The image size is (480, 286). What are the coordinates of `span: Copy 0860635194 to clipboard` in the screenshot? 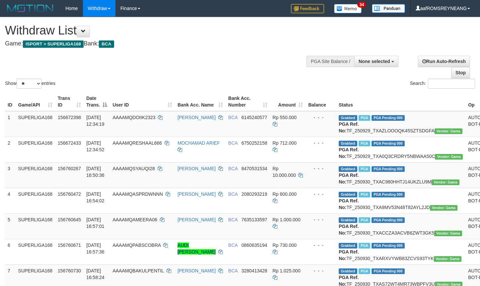 It's located at (254, 245).